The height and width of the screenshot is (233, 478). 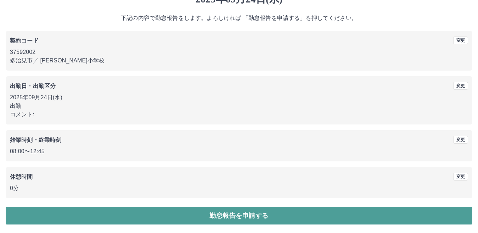 I want to click on p: 37592002, so click(x=239, y=52).